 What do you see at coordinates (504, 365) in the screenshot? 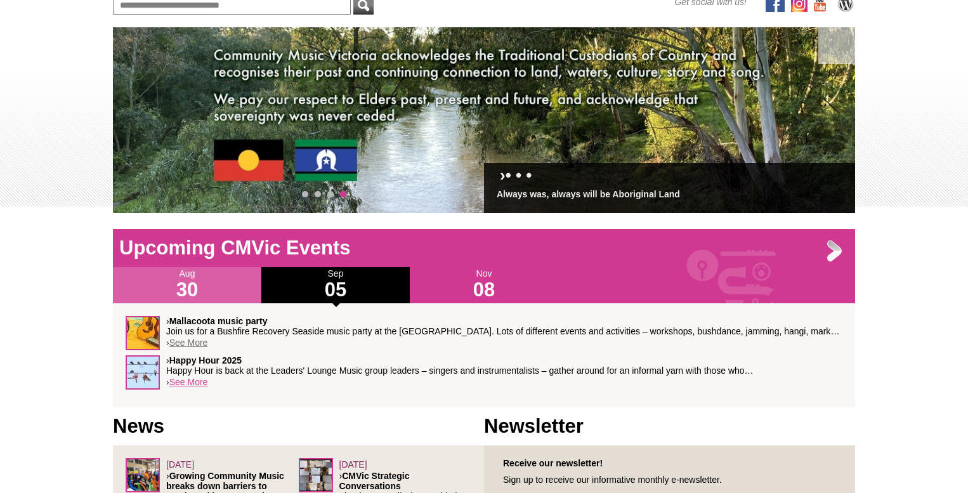
I see `p: › Happy Hour is back at the Leaders' Lounge Music group leaders – singers and instrumentalists – ...` at bounding box center [504, 365].